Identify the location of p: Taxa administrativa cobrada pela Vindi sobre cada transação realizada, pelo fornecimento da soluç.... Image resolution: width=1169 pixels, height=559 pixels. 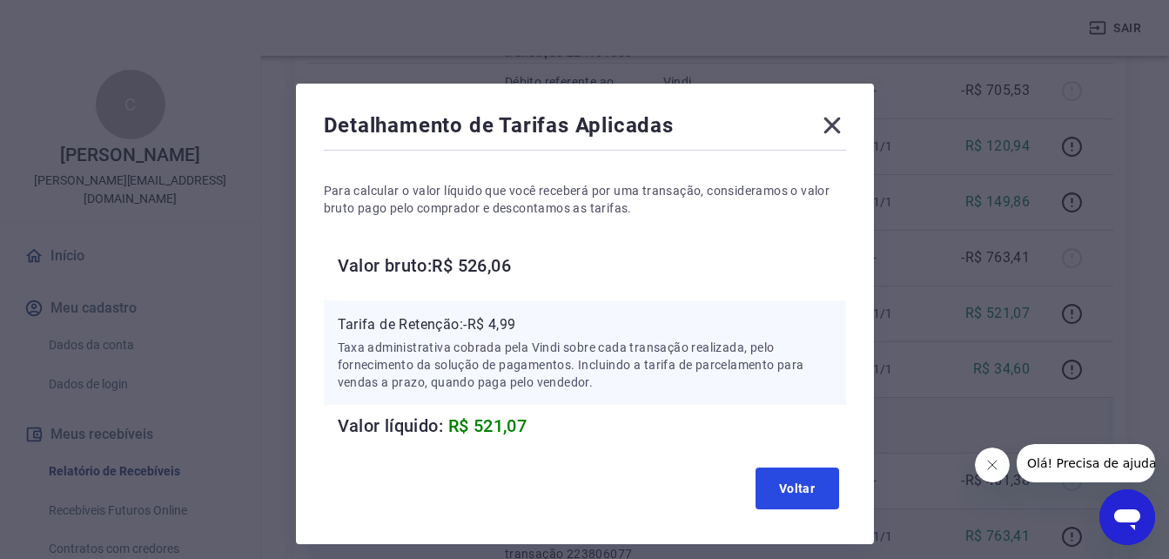
(585, 365).